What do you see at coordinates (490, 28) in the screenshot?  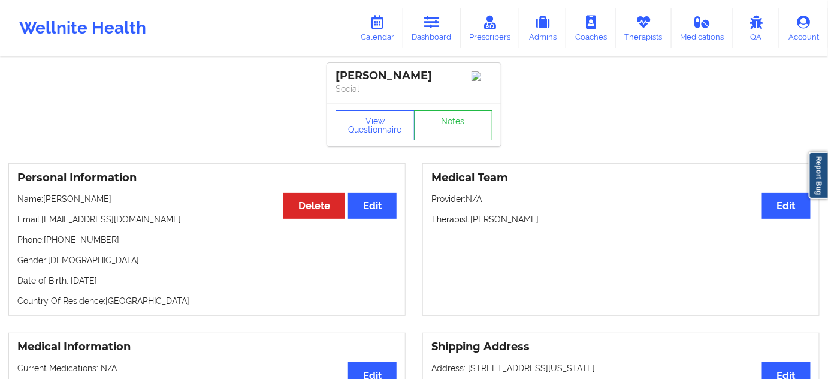 I see `a: Prescribers` at bounding box center [490, 28].